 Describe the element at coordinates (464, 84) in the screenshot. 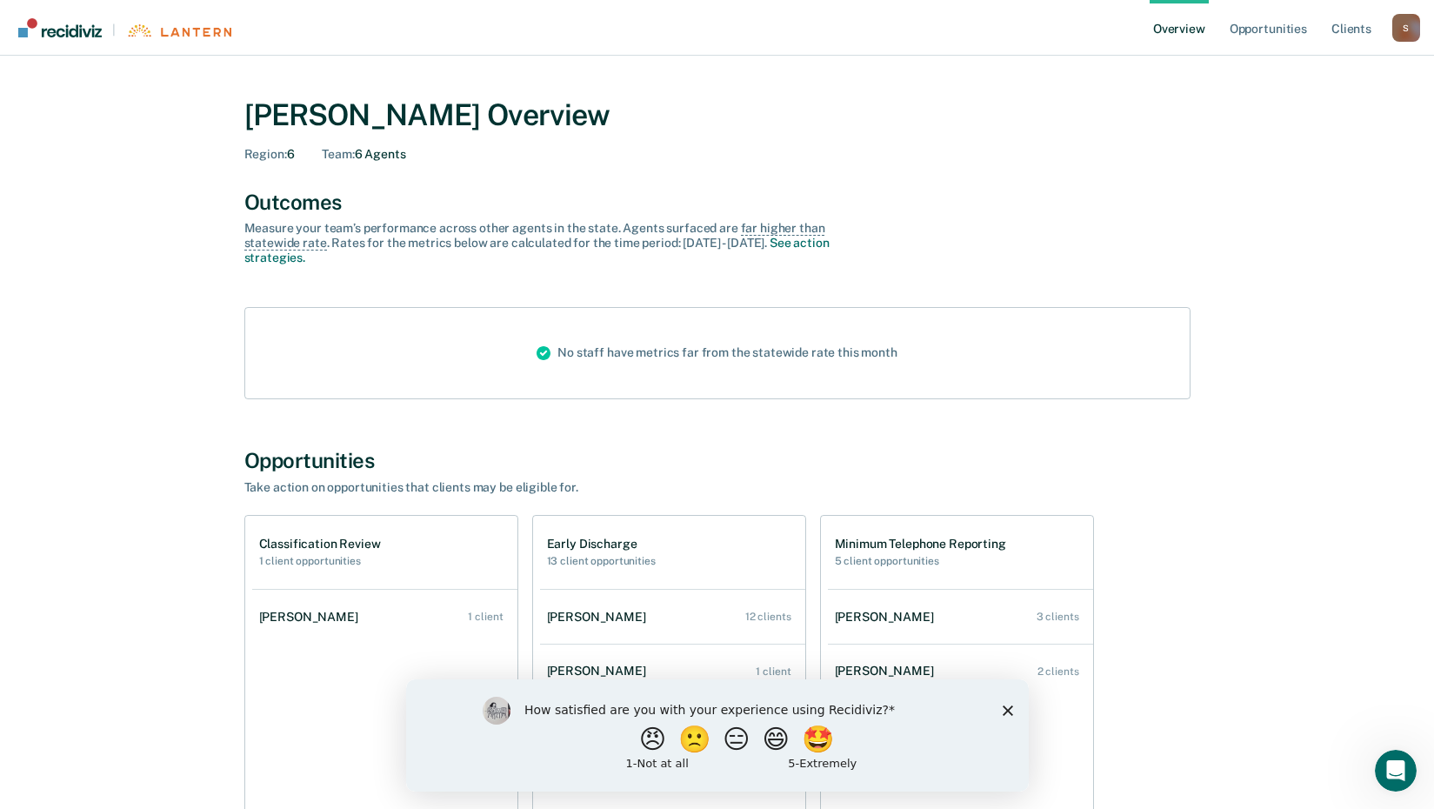

I see `div: 5 - Extremely` at that location.